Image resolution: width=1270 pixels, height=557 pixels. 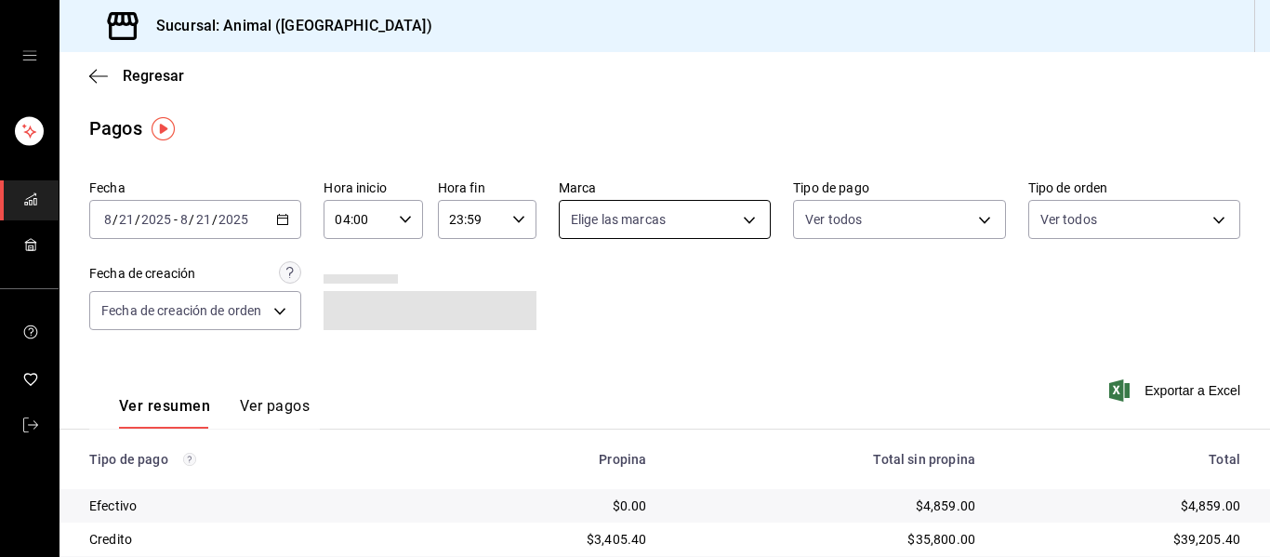 What do you see at coordinates (550, 459) in the screenshot?
I see `div: Propina` at bounding box center [550, 459].